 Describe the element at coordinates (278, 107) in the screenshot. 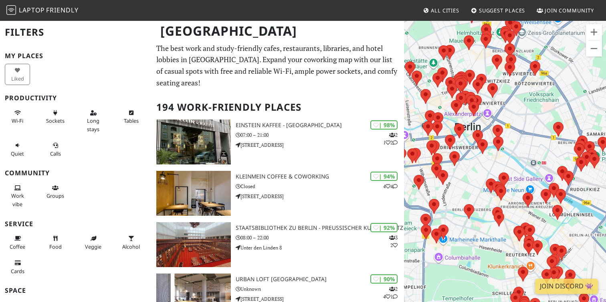

I see `h2: 194 Work-Friendly Places` at that location.